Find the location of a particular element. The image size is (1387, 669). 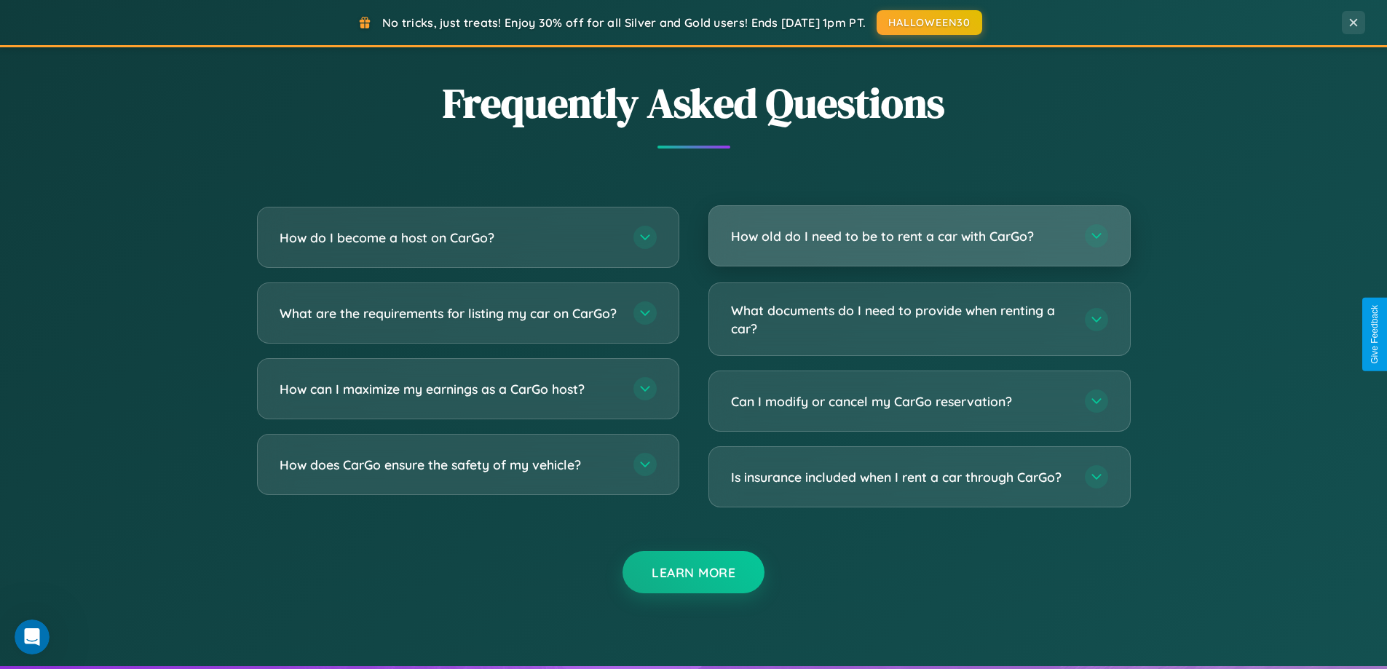

h3: How old do I need to be to rent a car with CarGo? is located at coordinates (900, 236).